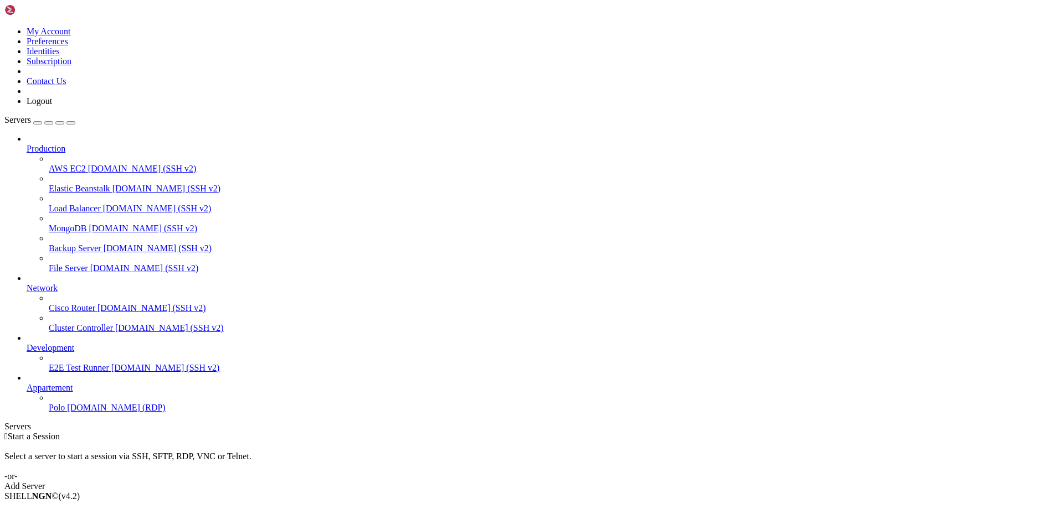 This screenshot has height=509, width=1059. I want to click on span: Development, so click(50, 348).